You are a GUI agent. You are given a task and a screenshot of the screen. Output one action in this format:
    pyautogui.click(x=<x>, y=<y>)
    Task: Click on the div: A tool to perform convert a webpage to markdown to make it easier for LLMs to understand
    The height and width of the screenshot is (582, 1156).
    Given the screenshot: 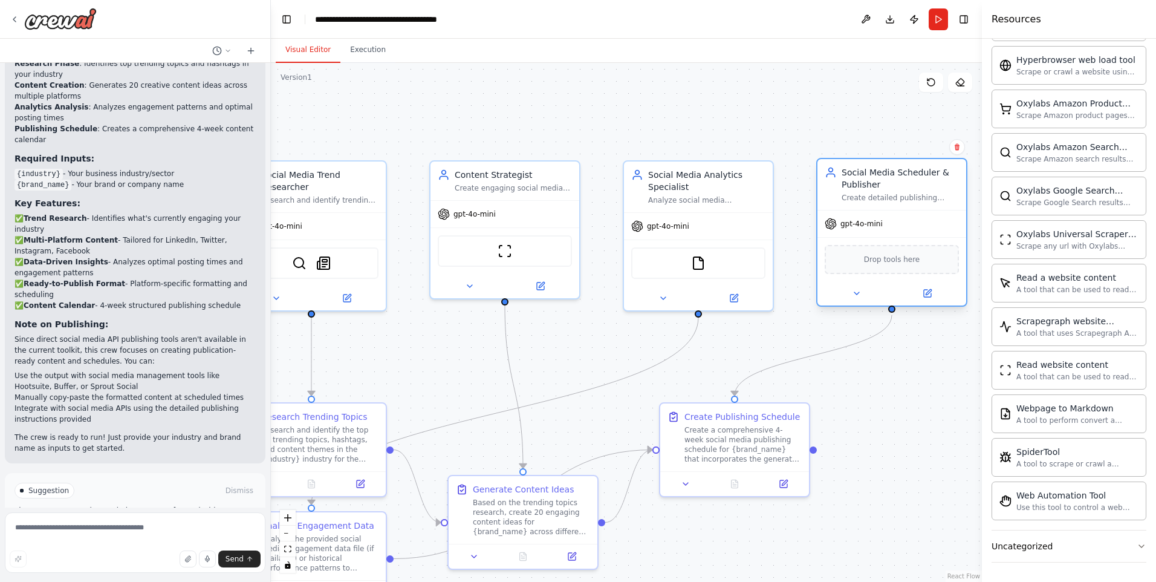 What is the action you would take?
    pyautogui.click(x=1077, y=420)
    